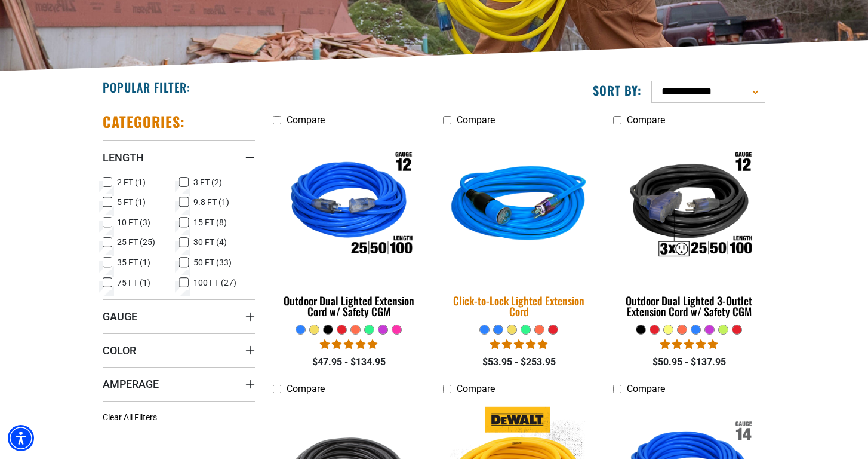 This screenshot has width=868, height=459. Describe the element at coordinates (519, 306) in the screenshot. I see `div: Click-to-Lock Lighted Extension Cord` at that location.